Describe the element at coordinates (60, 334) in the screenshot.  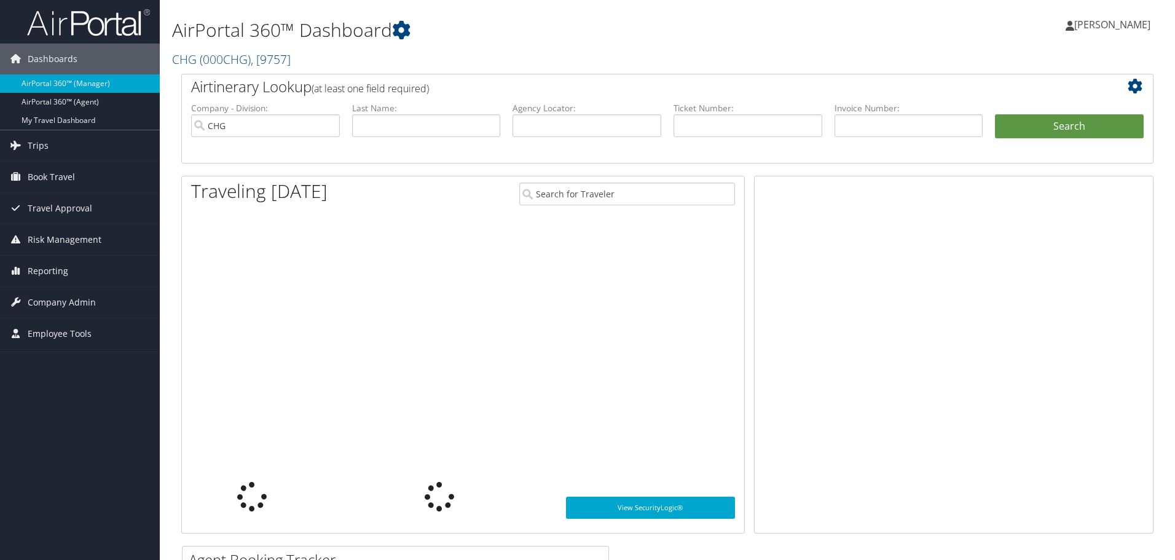
I see `span: Employee Tools` at that location.